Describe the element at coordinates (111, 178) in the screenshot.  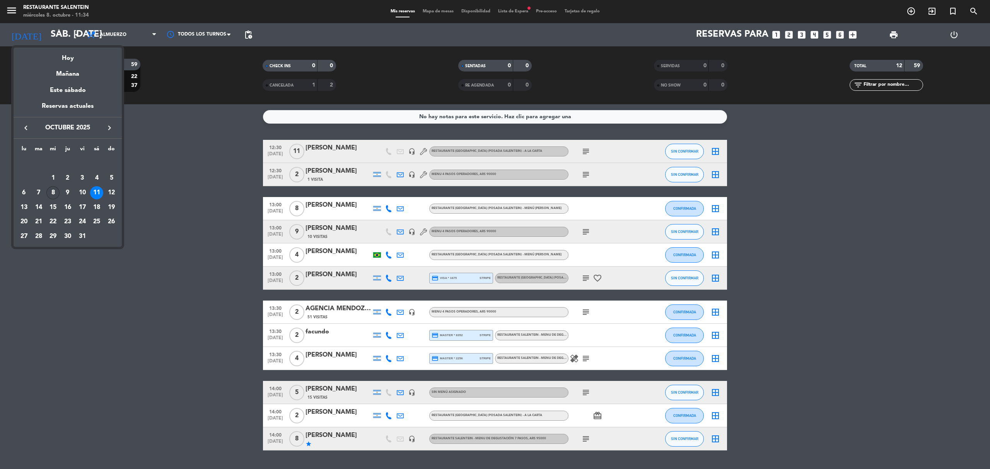
I see `div: 5` at that location.